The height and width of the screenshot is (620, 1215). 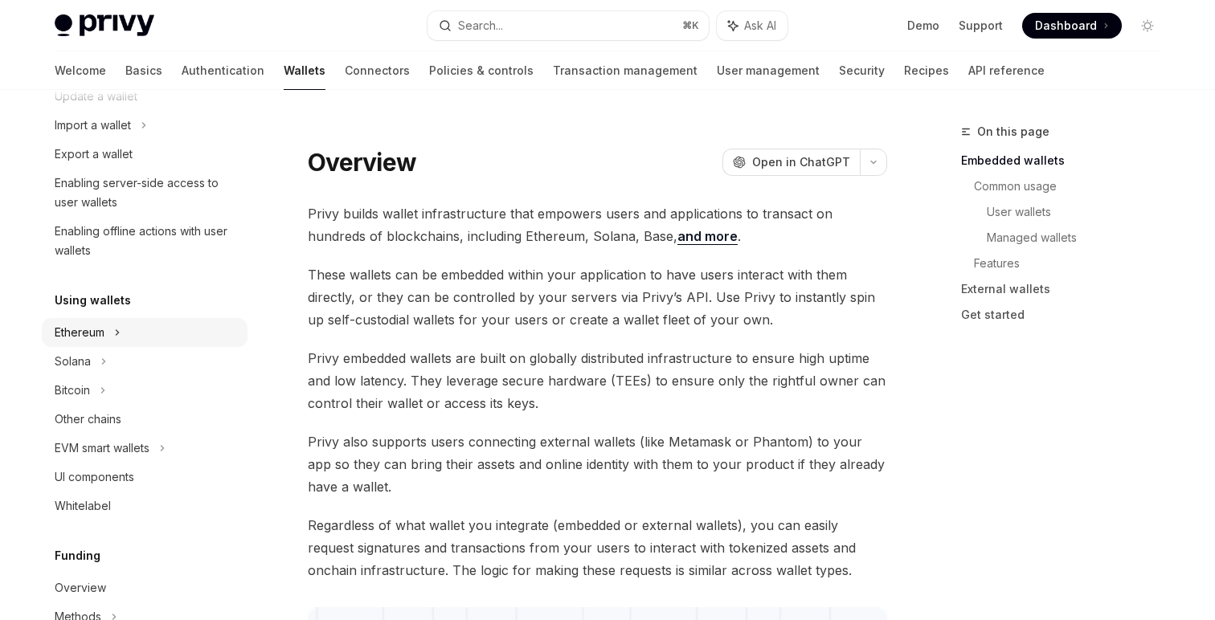 I want to click on div: Enabling offline actions with user wallets, so click(x=146, y=241).